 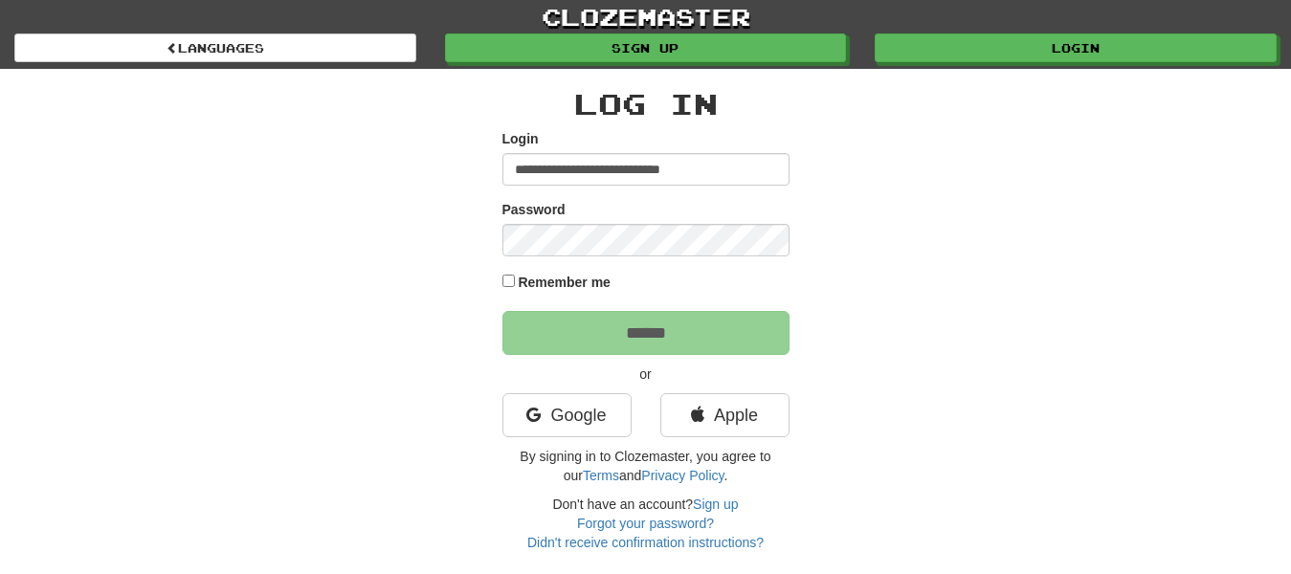 What do you see at coordinates (725, 415) in the screenshot?
I see `a: Apple` at bounding box center [725, 415].